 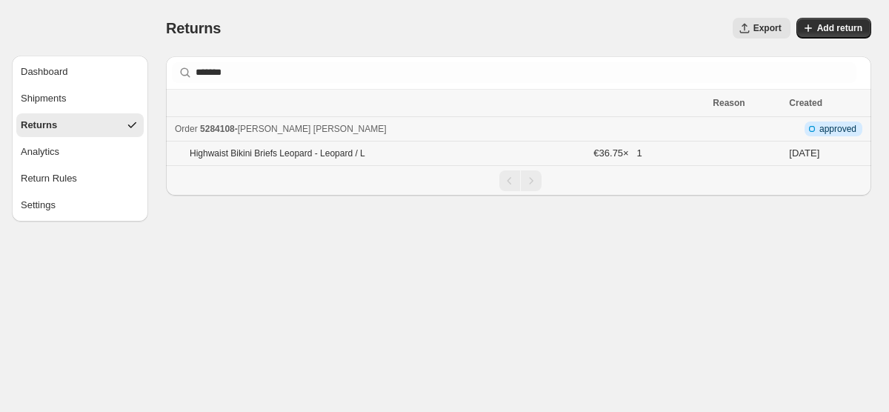 I want to click on div: Returns, so click(x=39, y=125).